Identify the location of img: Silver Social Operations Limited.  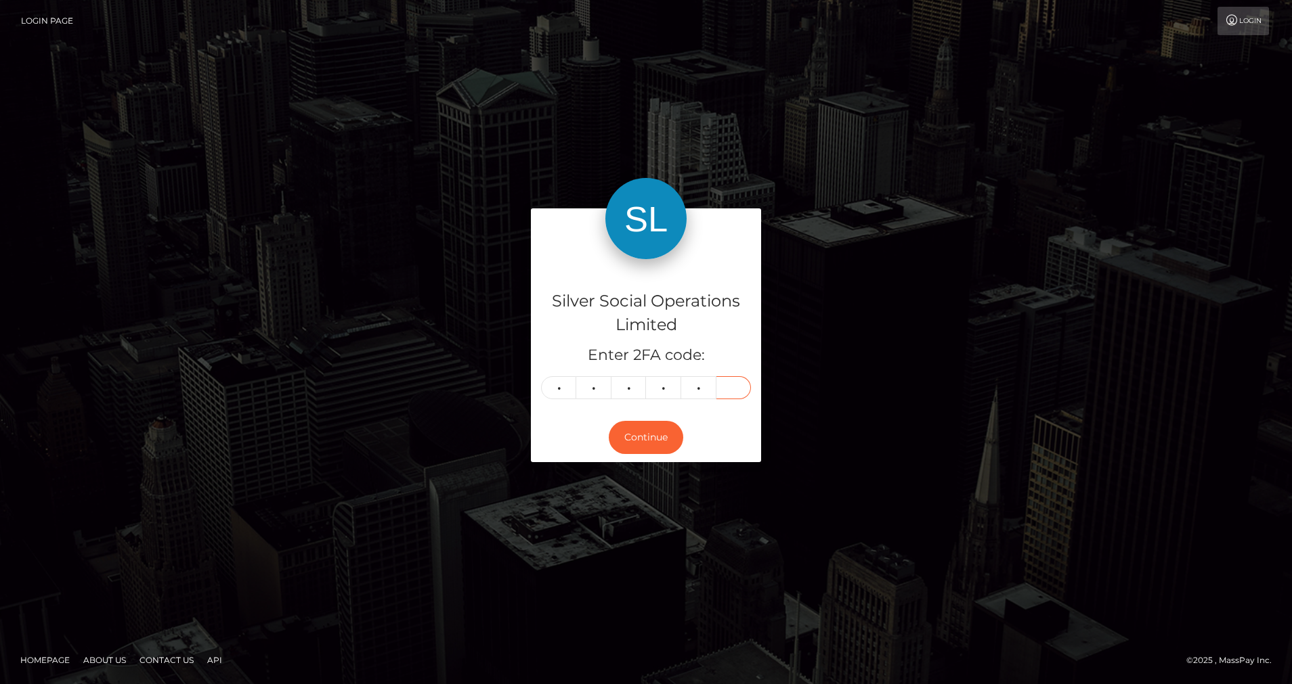
(646, 219).